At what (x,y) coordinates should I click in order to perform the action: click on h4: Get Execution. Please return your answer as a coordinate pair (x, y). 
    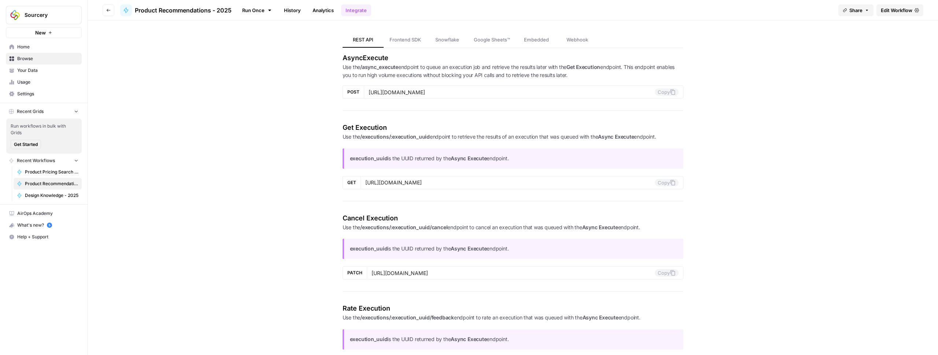
    Looking at the image, I should click on (513, 128).